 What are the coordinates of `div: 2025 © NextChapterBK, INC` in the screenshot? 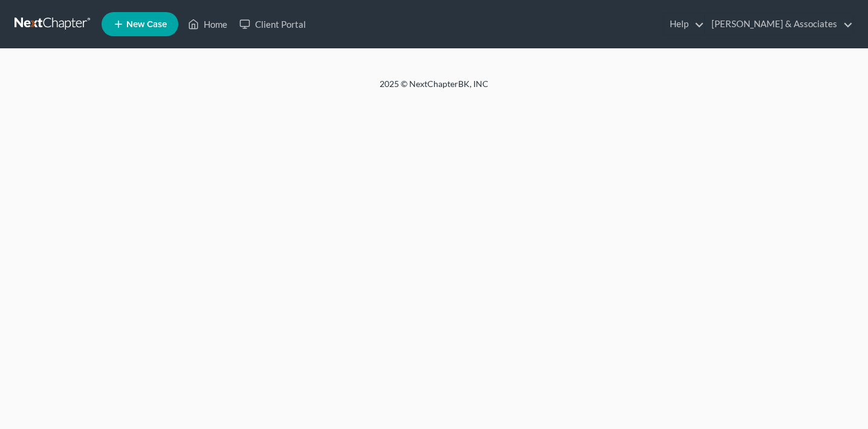 It's located at (434, 89).